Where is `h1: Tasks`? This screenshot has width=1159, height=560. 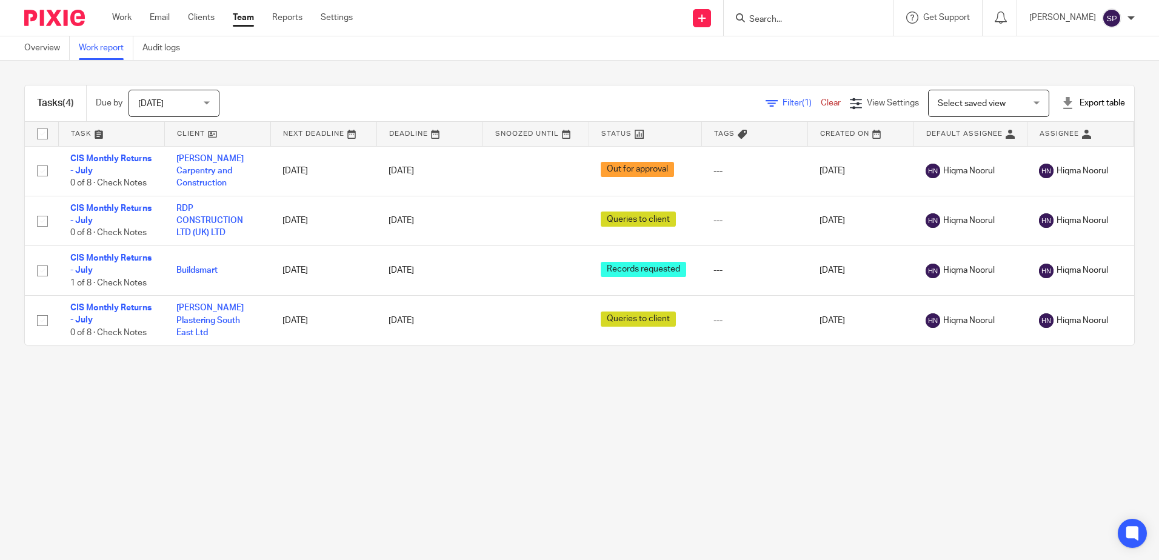 h1: Tasks is located at coordinates (55, 103).